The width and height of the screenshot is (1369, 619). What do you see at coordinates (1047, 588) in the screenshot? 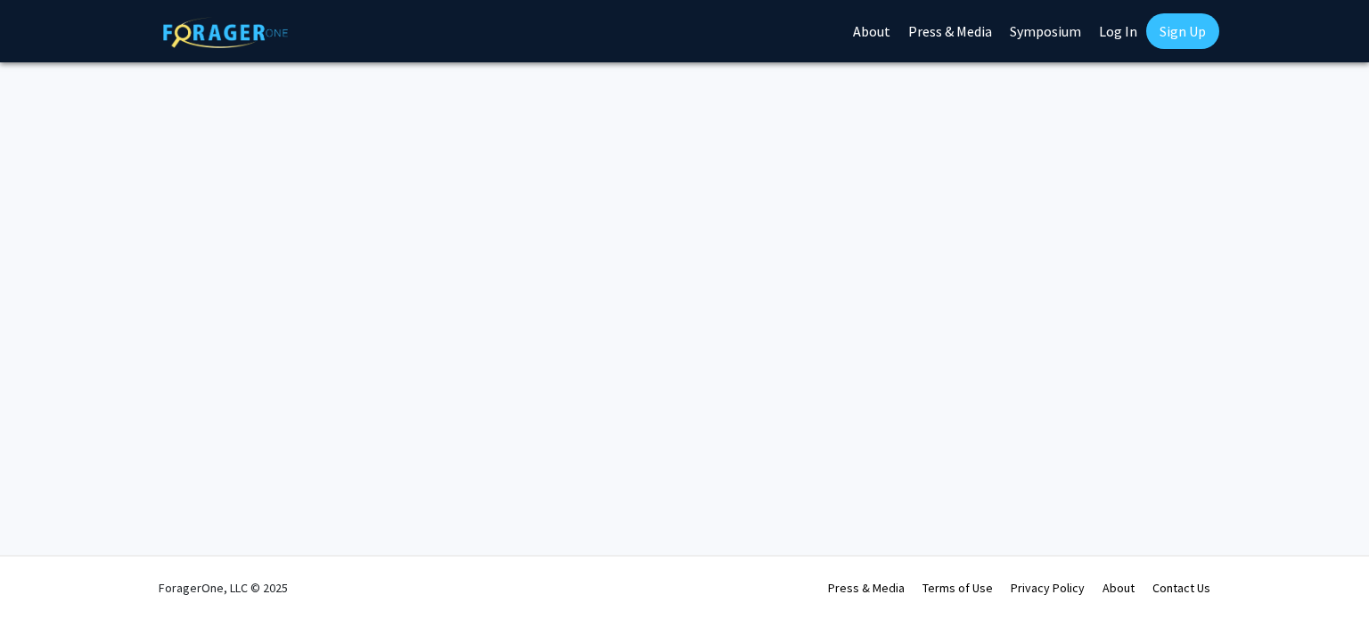
I see `a: Privacy Policy` at bounding box center [1047, 588].